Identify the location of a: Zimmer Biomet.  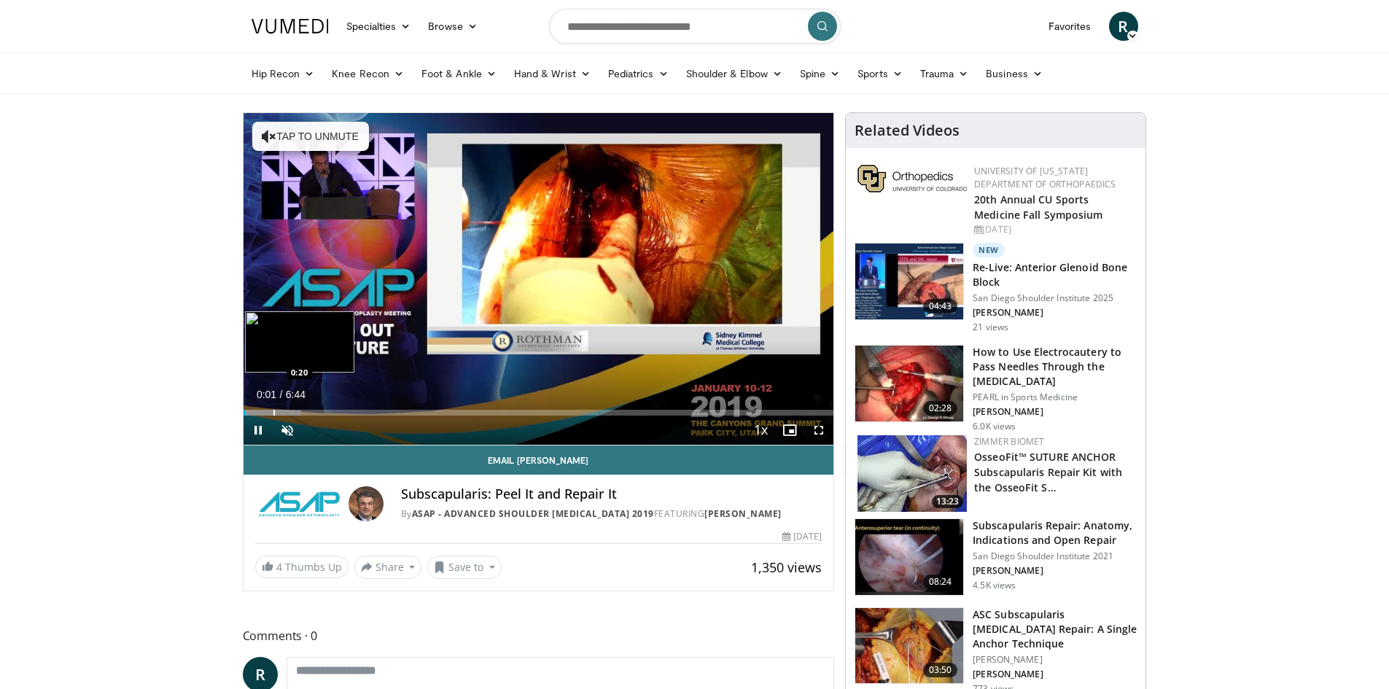
(1009, 441).